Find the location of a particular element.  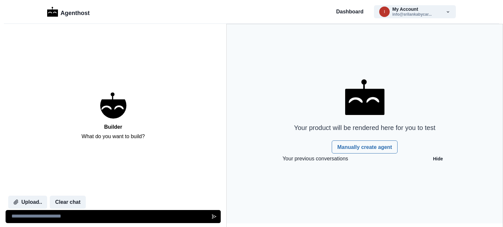

p: What do you want to build? is located at coordinates (113, 137).